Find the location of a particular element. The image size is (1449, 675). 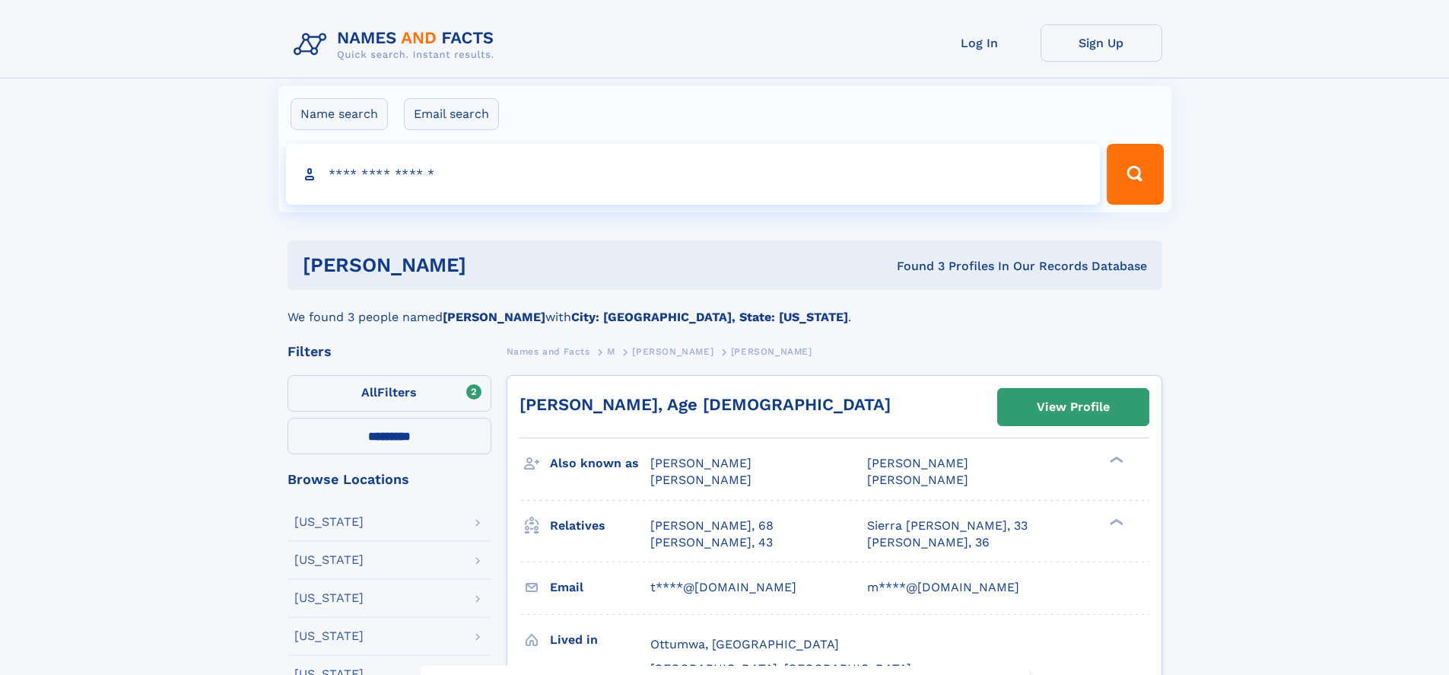

a: M is located at coordinates (611, 351).